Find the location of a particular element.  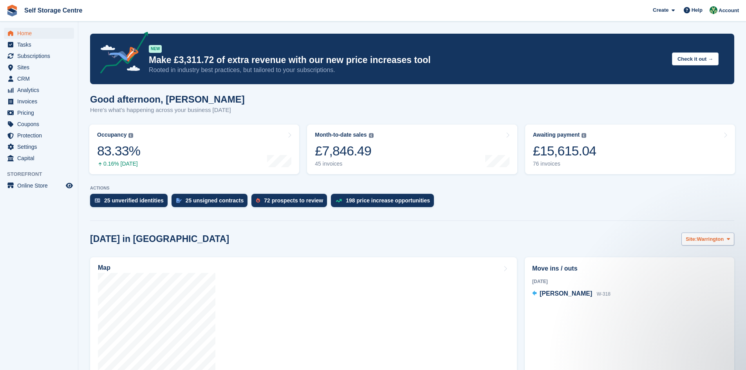

span: Sites is located at coordinates (41, 67).